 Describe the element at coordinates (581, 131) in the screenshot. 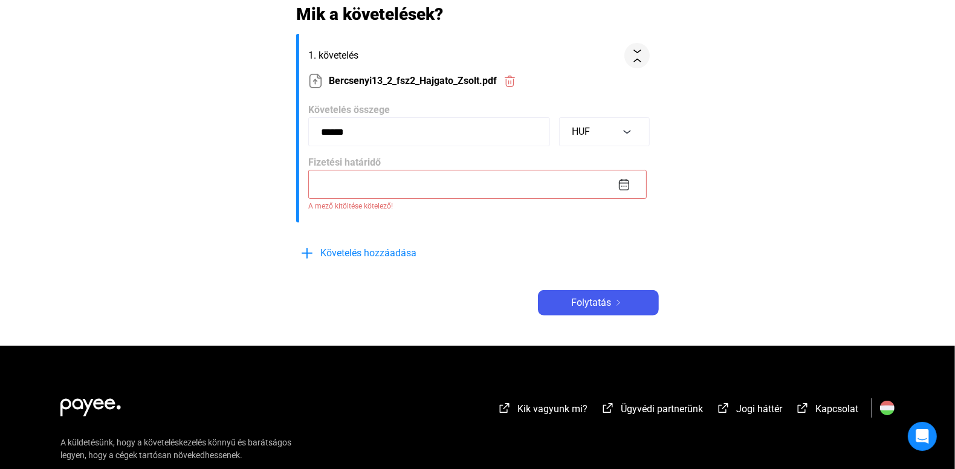

I see `span: HUF` at that location.